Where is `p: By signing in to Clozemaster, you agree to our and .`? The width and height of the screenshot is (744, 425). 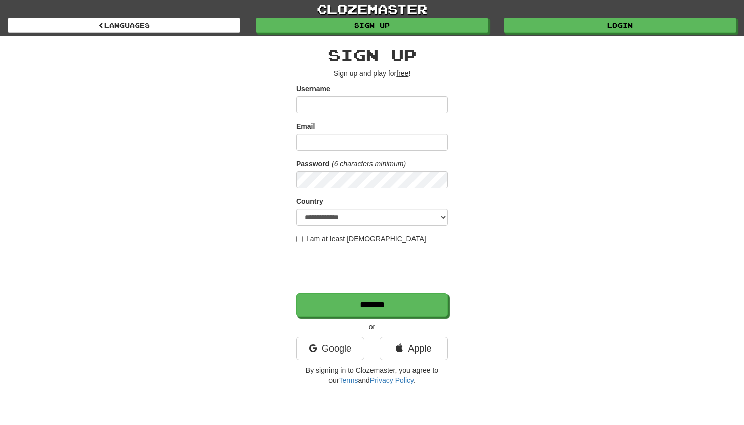
p: By signing in to Clozemaster, you agree to our and . is located at coordinates (372, 375).